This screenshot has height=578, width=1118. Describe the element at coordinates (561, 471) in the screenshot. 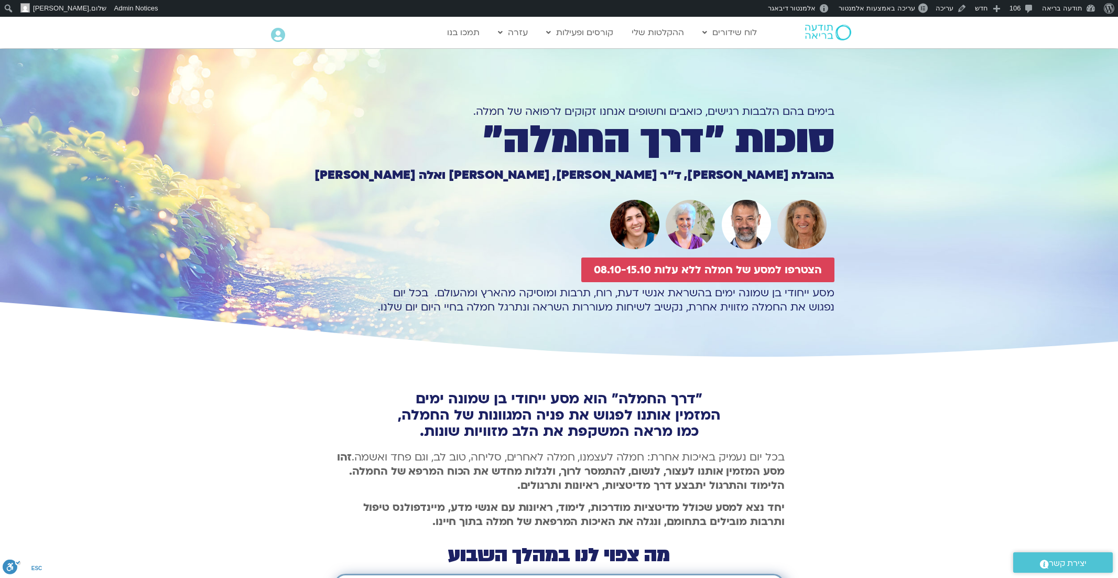

I see `b: זהו מסע המזמין אותנו לעצור, לנשום, להתמסר לרוך, ולגלות מחדש את הכוח המרפא של החמלה. הלימוד והתרגו...` at that location.